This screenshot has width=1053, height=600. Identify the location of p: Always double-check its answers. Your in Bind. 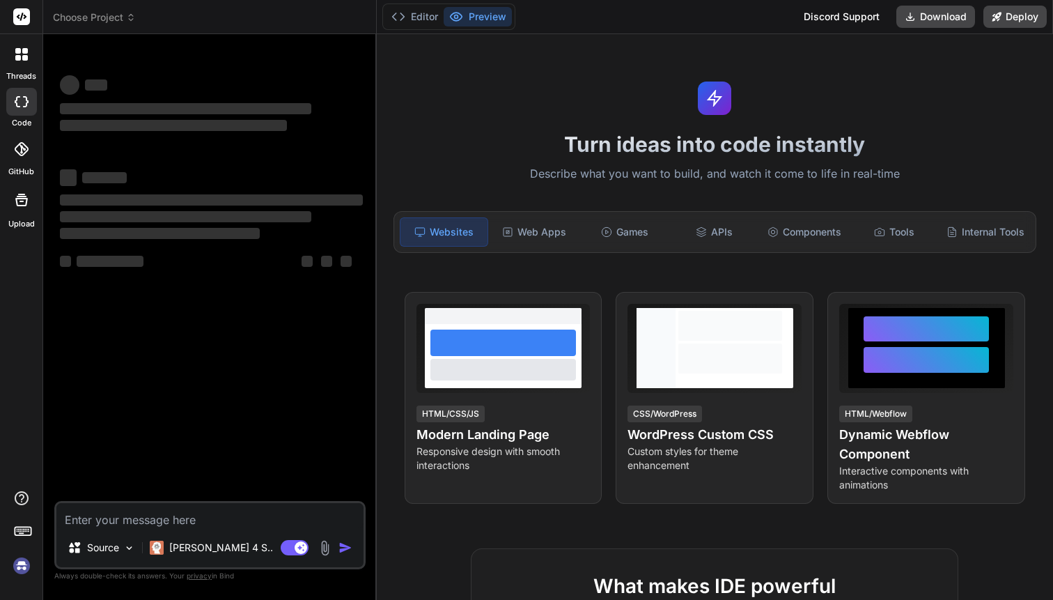
(210, 575).